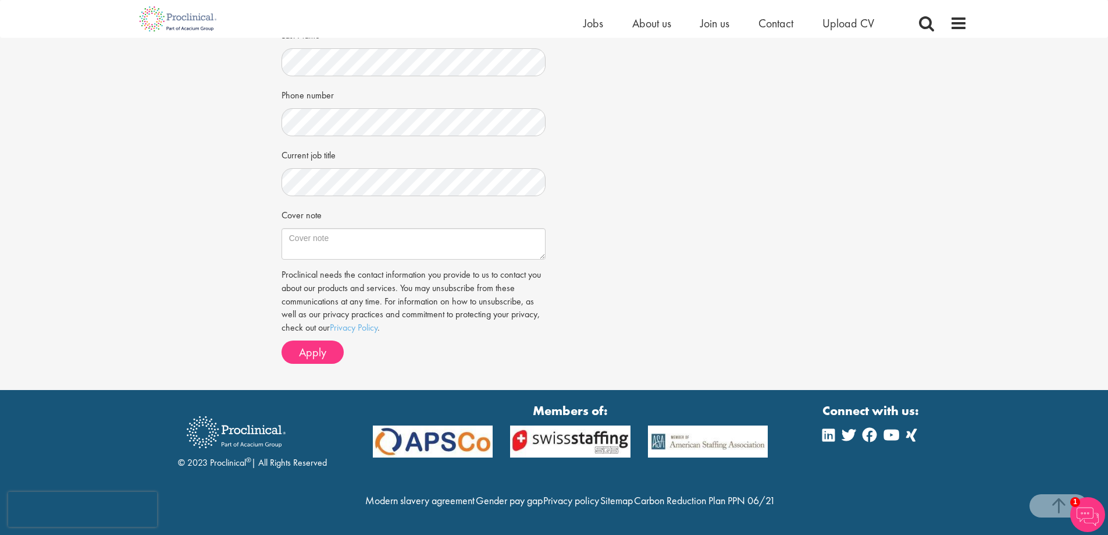  Describe the element at coordinates (252, 438) in the screenshot. I see `div: © 2023 Proclinical | All Rights Reserved` at that location.